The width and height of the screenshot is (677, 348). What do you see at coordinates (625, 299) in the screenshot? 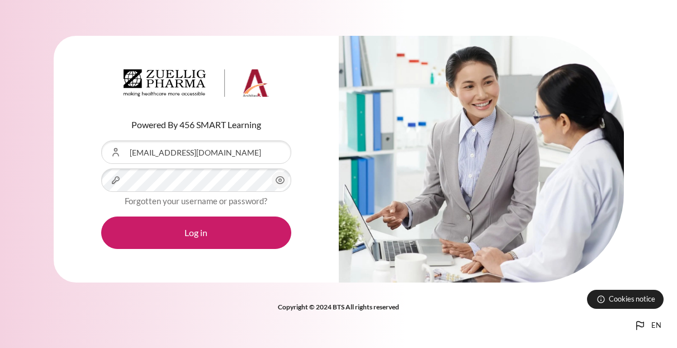
I see `button: Cookies notice` at bounding box center [625, 299].